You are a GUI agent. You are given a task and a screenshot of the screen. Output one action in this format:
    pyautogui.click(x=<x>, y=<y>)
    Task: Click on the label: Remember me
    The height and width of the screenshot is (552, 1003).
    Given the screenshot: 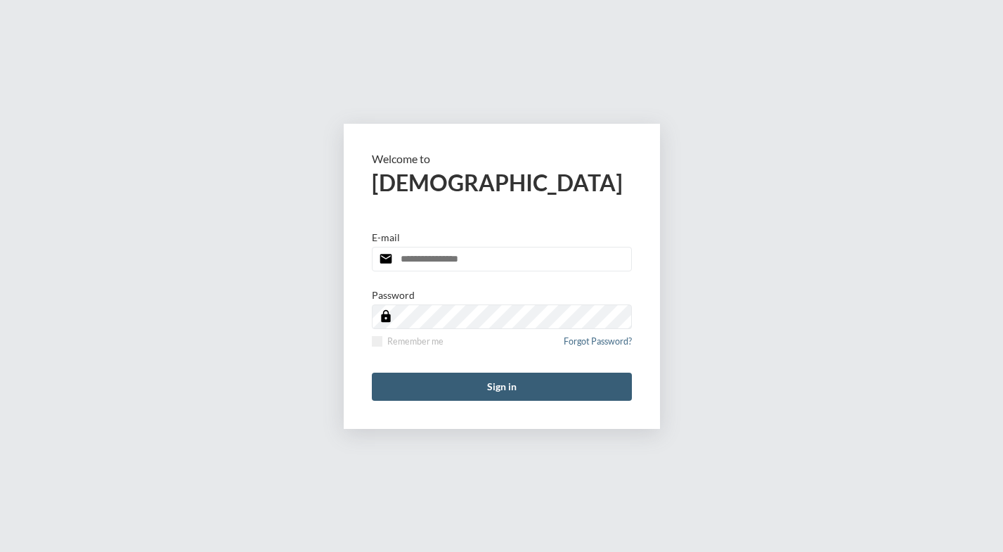 What is the action you would take?
    pyautogui.click(x=408, y=341)
    